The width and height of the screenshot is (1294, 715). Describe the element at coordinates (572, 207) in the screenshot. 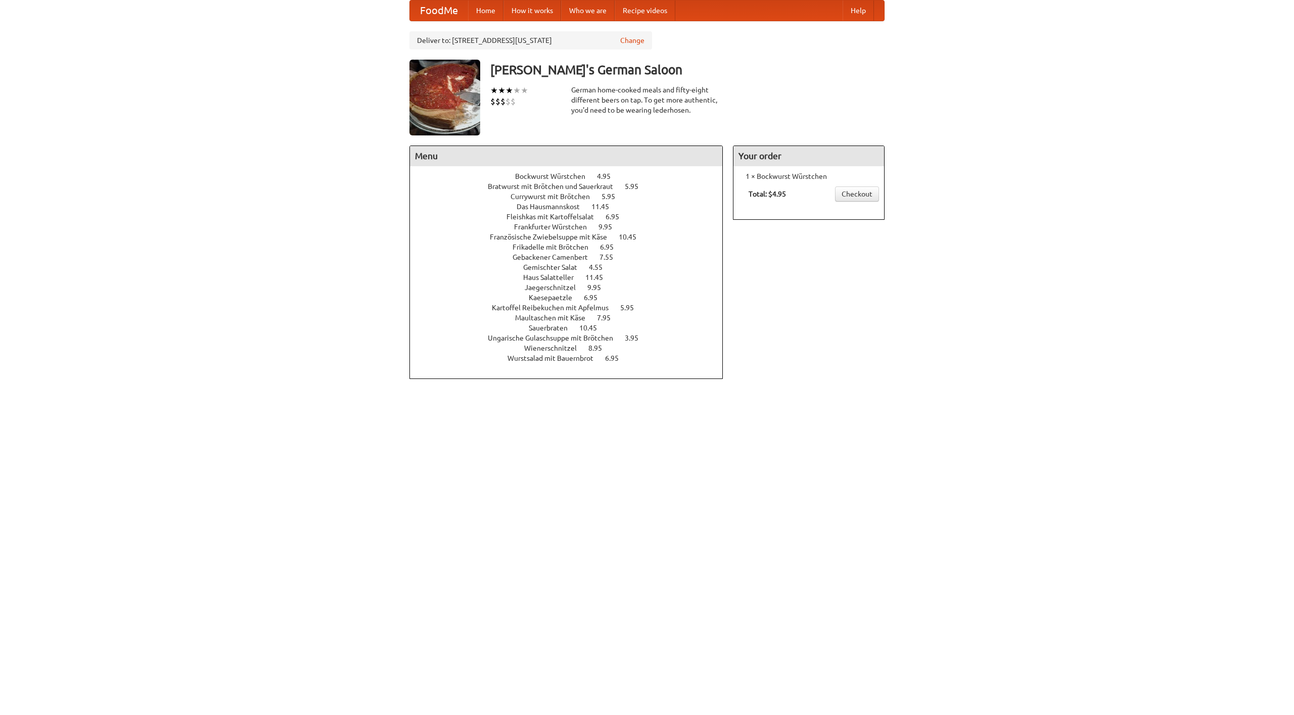

I see `a: Das Hausmannskost 11.45` at that location.